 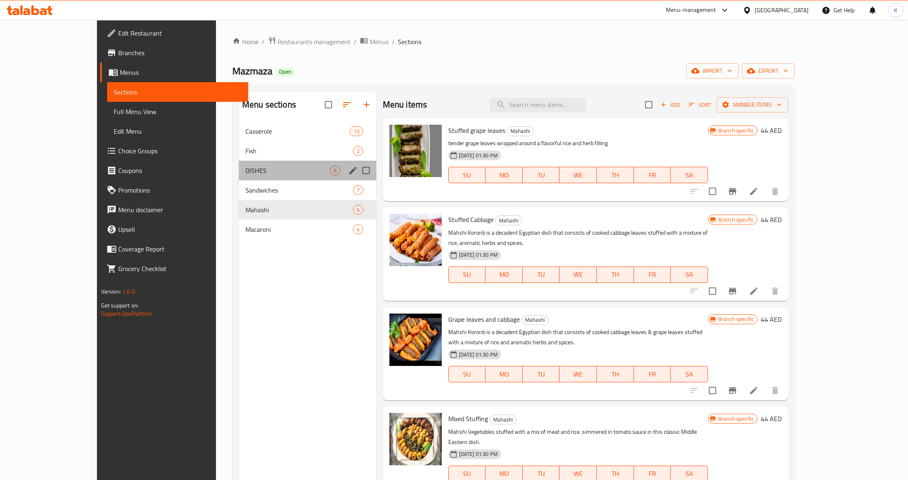 I want to click on h2: Menu items, so click(x=405, y=105).